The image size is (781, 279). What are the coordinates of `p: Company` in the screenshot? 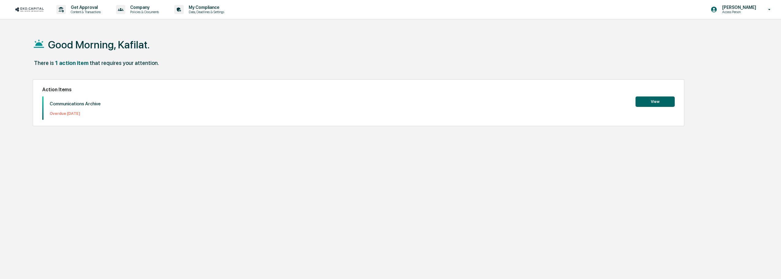 It's located at (144, 7).